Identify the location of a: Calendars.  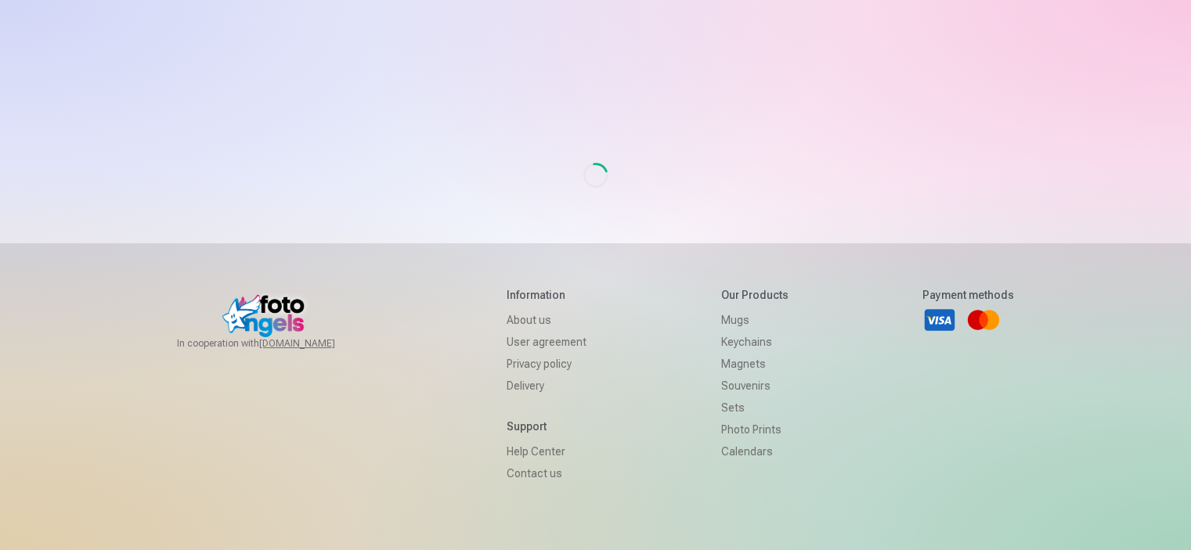
(755, 452).